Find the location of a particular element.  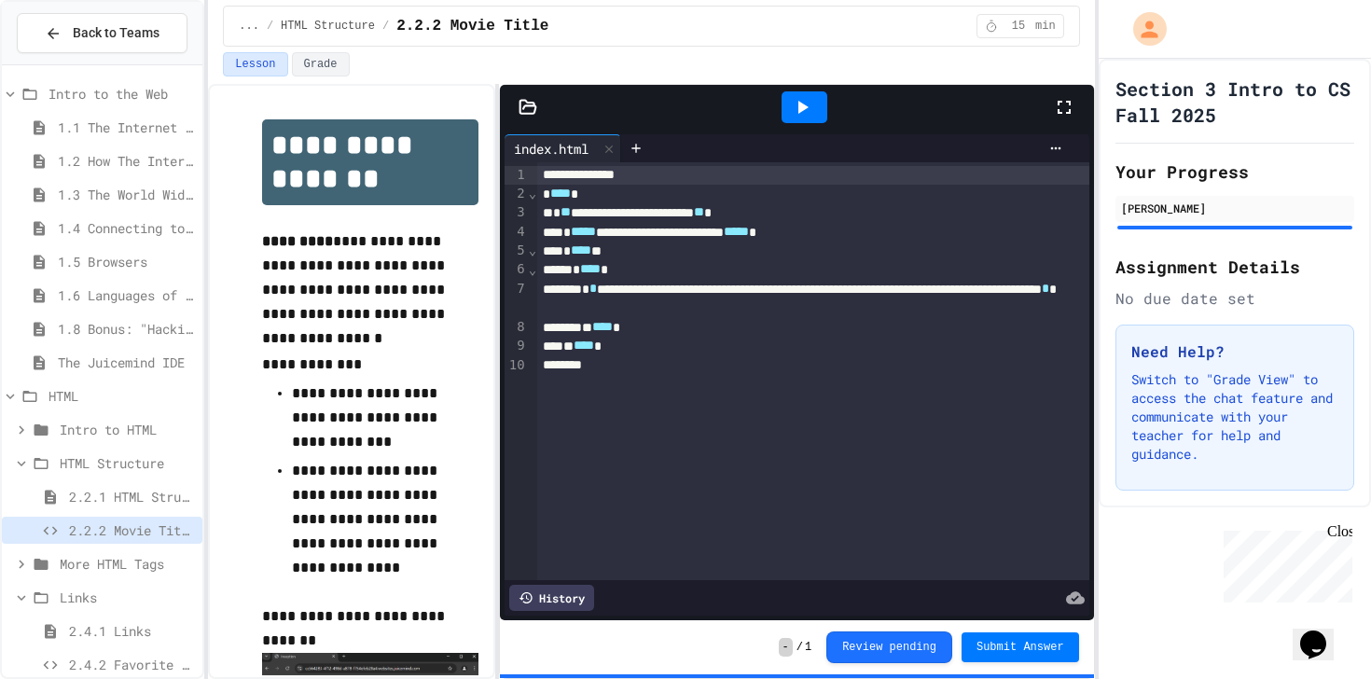

span: Submit Answer is located at coordinates (1020, 647).